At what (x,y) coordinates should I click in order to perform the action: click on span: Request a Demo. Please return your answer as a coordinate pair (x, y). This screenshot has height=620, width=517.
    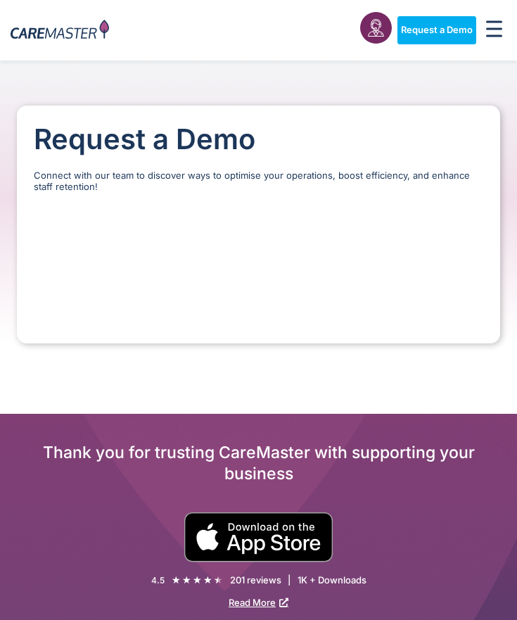
    Looking at the image, I should click on (437, 30).